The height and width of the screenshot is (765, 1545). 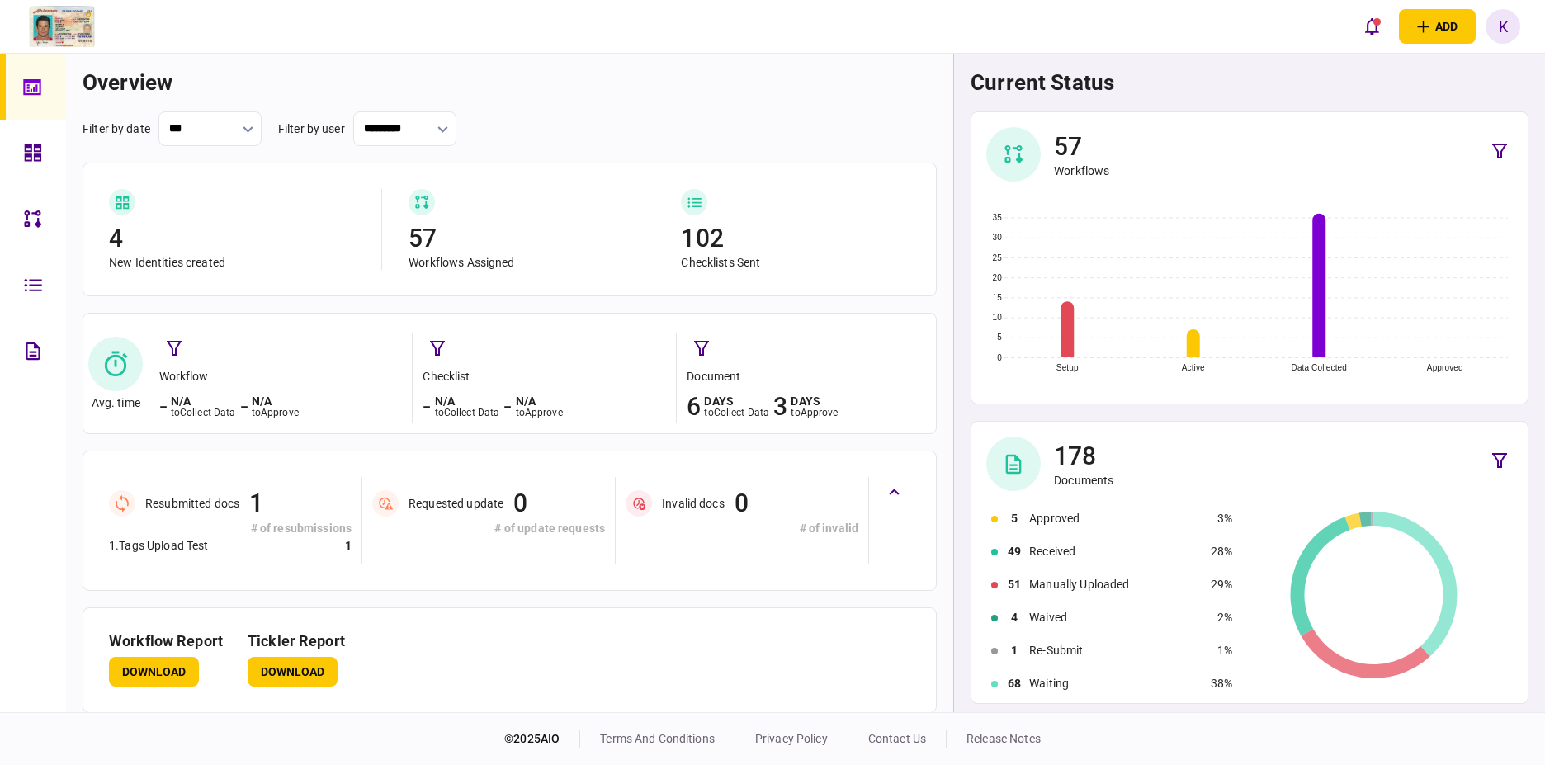 I want to click on div: 2%, so click(x=1222, y=617).